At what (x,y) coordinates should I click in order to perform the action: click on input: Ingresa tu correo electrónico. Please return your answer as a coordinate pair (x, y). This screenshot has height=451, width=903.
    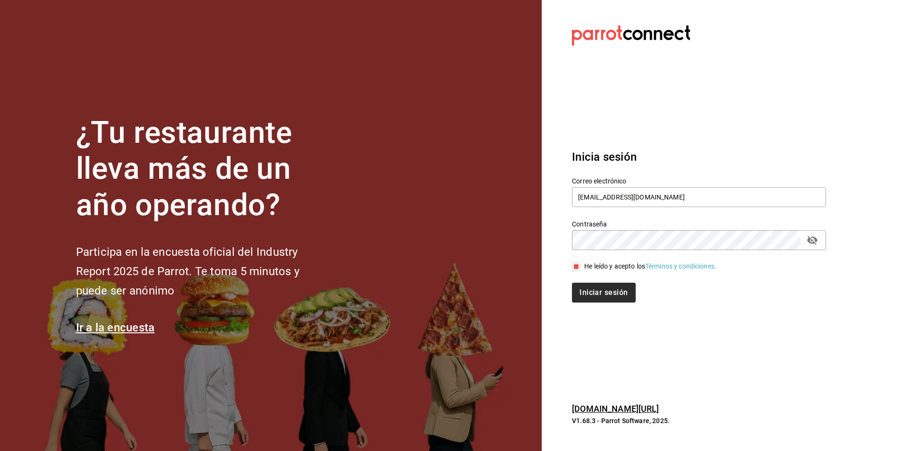
    Looking at the image, I should click on (699, 197).